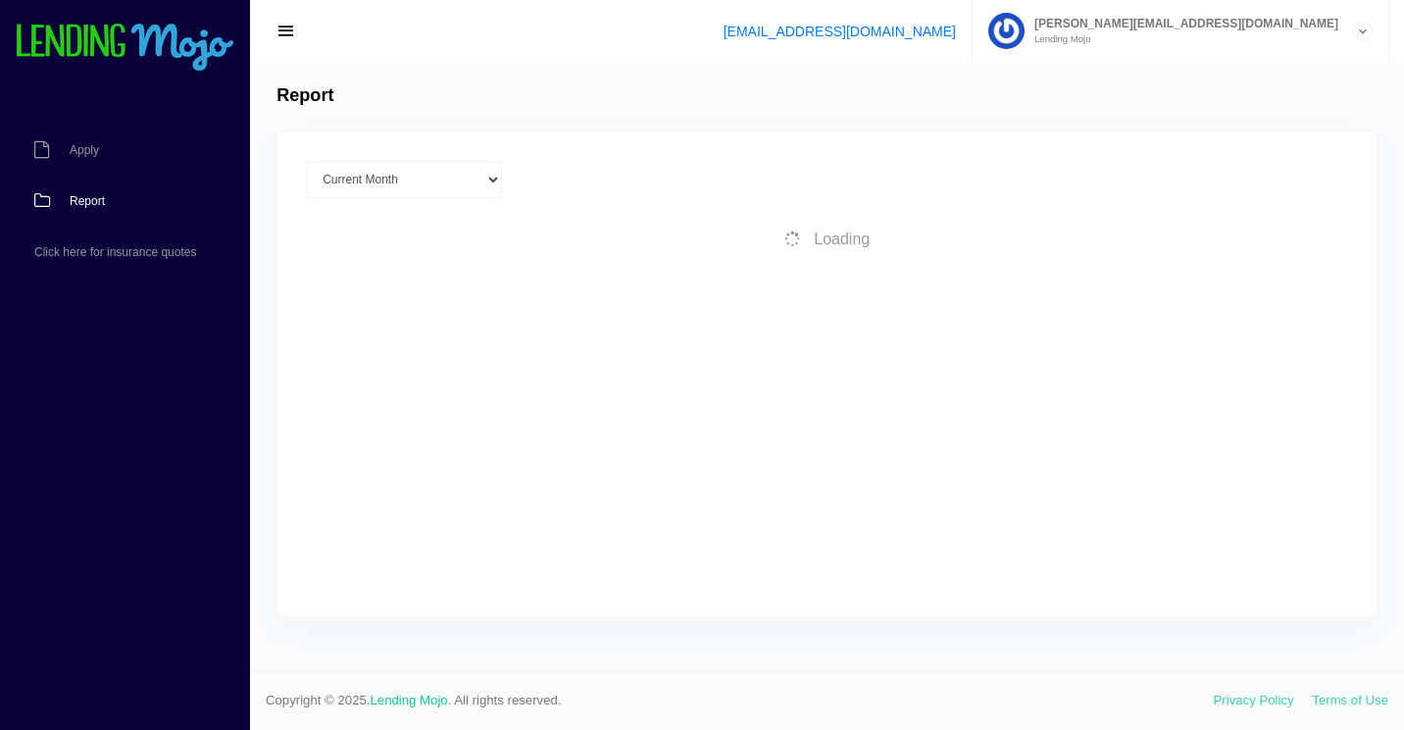 The image size is (1404, 730). Describe the element at coordinates (1350, 699) in the screenshot. I see `a: Terms of Use` at that location.